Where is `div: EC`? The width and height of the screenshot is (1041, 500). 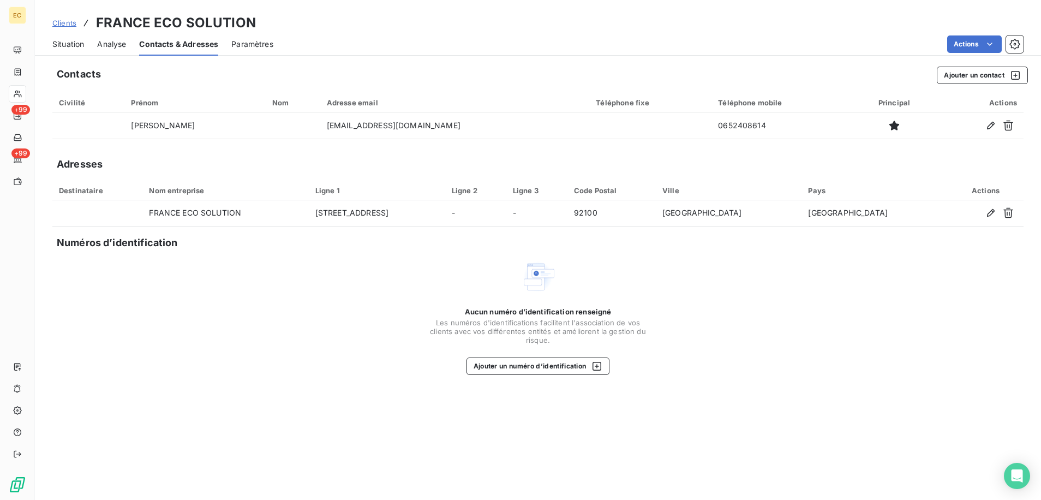 div: EC is located at coordinates (17, 15).